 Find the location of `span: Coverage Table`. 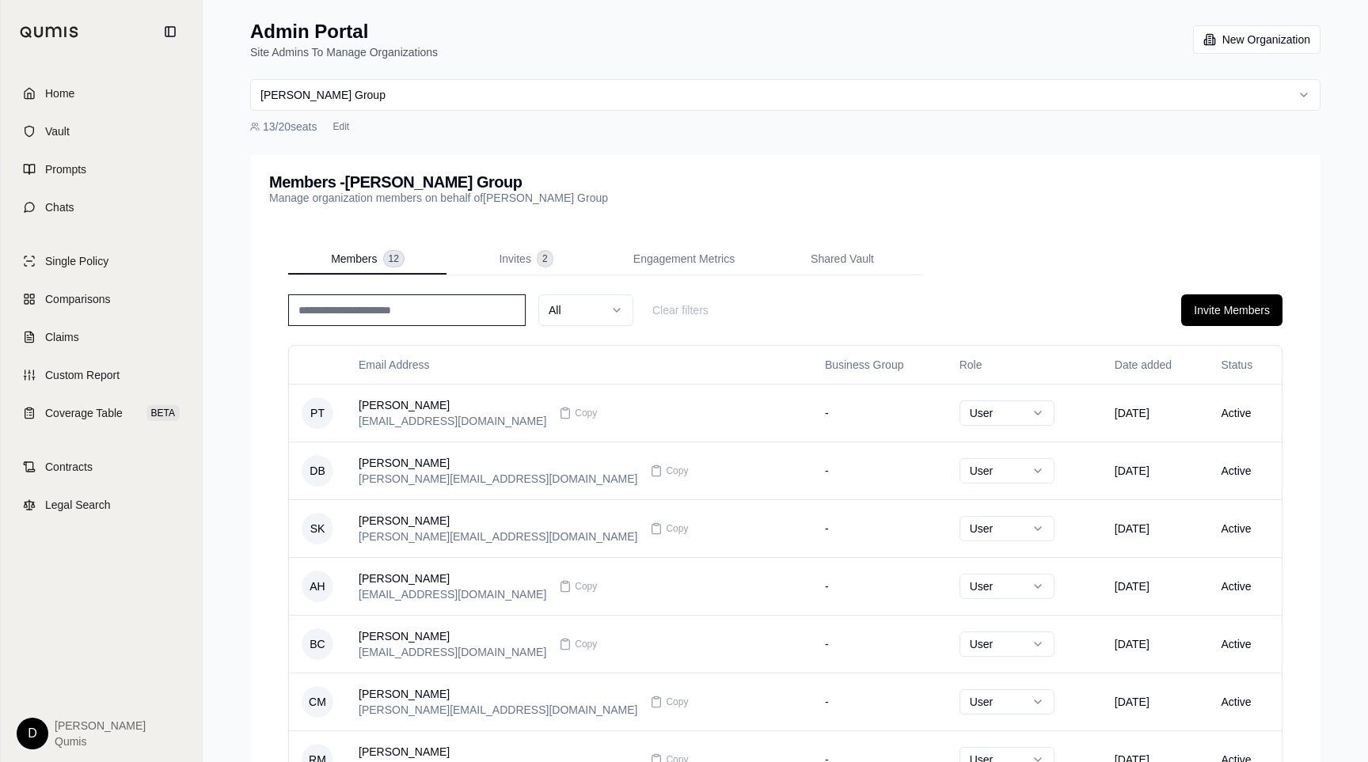

span: Coverage Table is located at coordinates (84, 413).